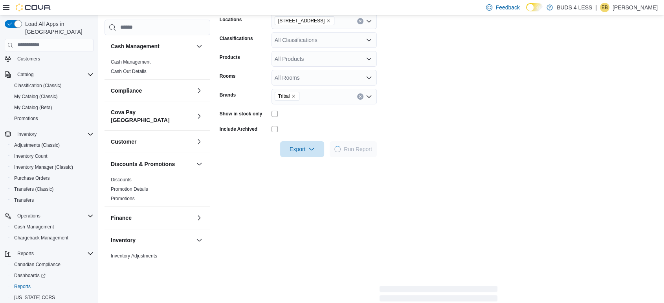  What do you see at coordinates (52, 86) in the screenshot?
I see `button: Classification (Classic)` at bounding box center [52, 86].